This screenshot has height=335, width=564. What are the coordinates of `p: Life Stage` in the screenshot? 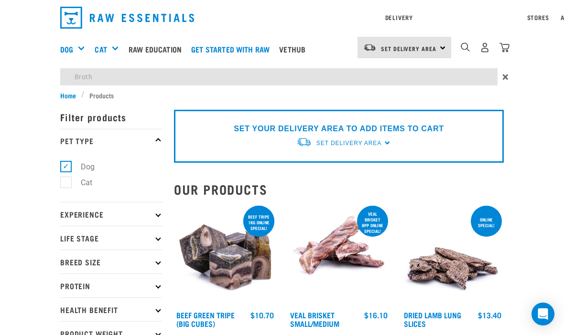 It's located at (111, 238).